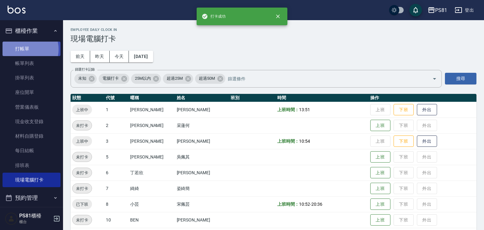  Describe the element at coordinates (32, 107) in the screenshot. I see `a: 營業儀表板` at that location.